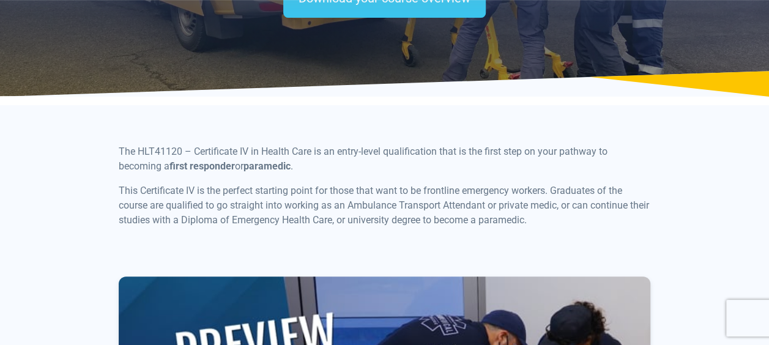  I want to click on span: This Certificate IV is the perfect starting point for those that want to be frontline emergency w..., so click(384, 205).